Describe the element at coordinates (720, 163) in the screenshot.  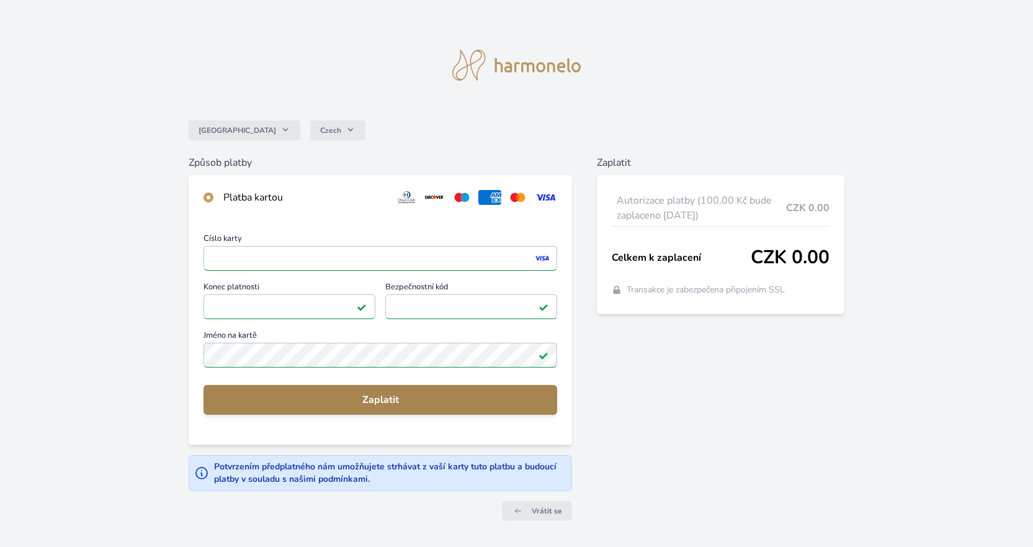
I see `h6: Zaplatit` at that location.